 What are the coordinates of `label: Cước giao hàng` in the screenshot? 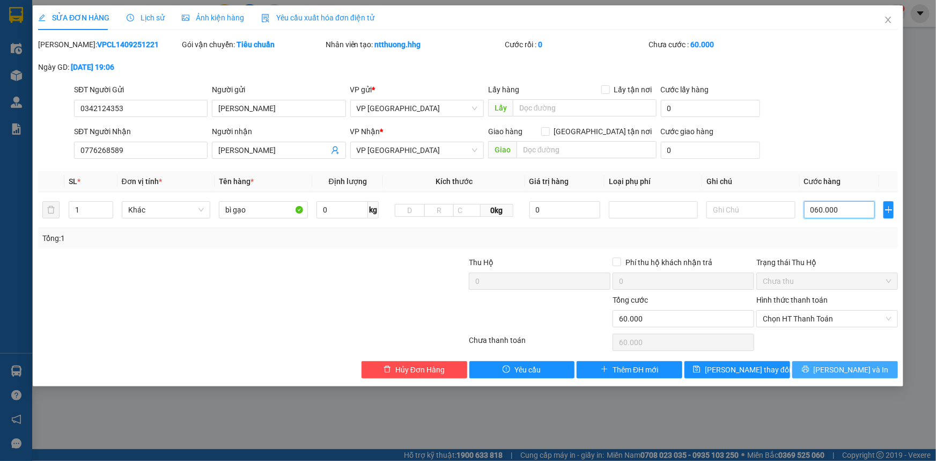 It's located at (687, 131).